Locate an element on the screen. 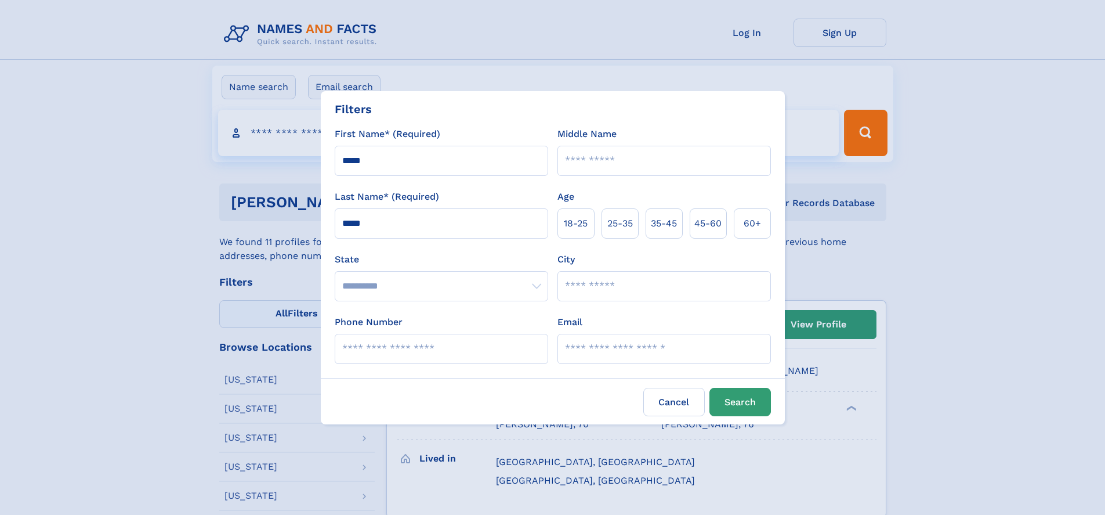 Image resolution: width=1105 pixels, height=515 pixels. label: Phone Number is located at coordinates (368, 322).